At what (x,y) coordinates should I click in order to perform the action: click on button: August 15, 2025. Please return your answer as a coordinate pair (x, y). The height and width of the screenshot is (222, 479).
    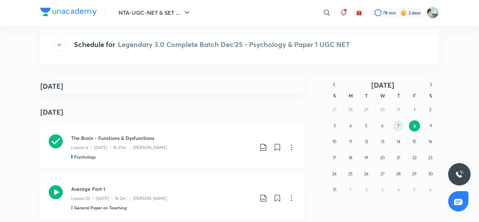
    Looking at the image, I should click on (414, 142).